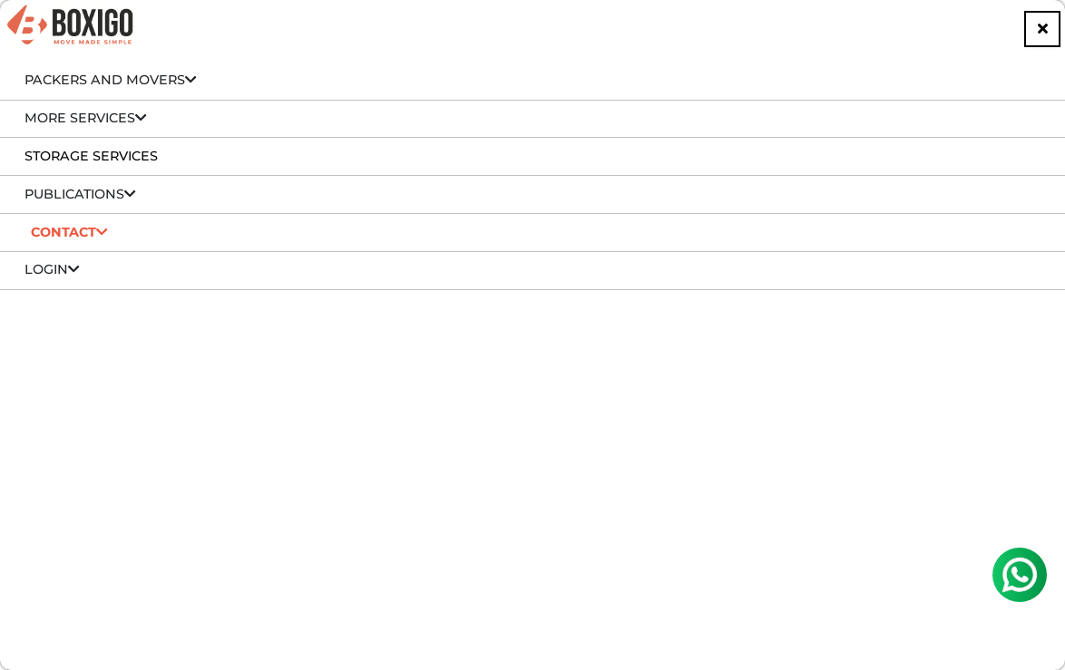 The image size is (1065, 670). What do you see at coordinates (91, 156) in the screenshot?
I see `a: Storage Services` at bounding box center [91, 156].